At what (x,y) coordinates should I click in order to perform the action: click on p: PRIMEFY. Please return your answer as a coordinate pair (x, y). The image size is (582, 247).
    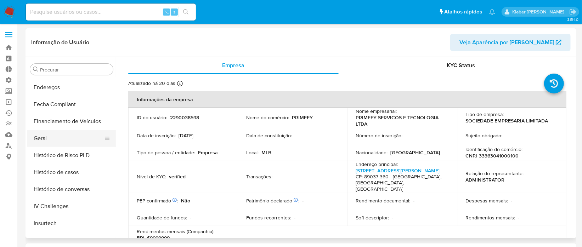
    Looking at the image, I should click on (302, 118).